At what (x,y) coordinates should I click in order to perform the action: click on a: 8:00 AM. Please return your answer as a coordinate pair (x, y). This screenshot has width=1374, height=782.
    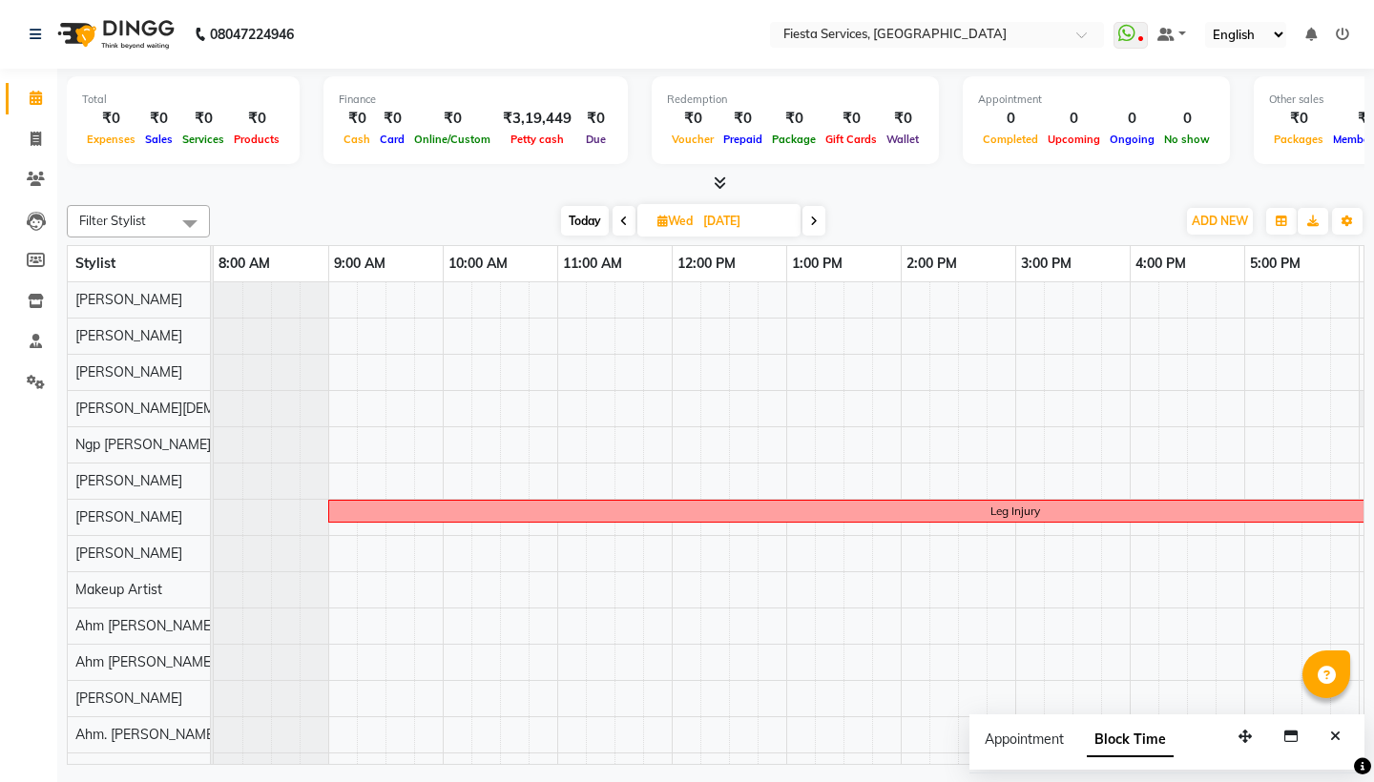
    Looking at the image, I should click on (244, 263).